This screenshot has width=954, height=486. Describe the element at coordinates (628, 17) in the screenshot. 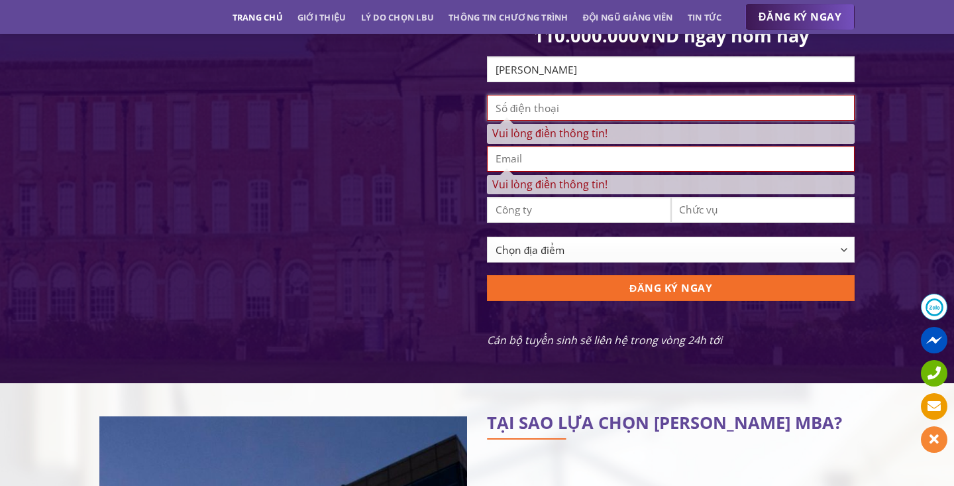

I see `a: Đội ngũ giảng viên` at that location.